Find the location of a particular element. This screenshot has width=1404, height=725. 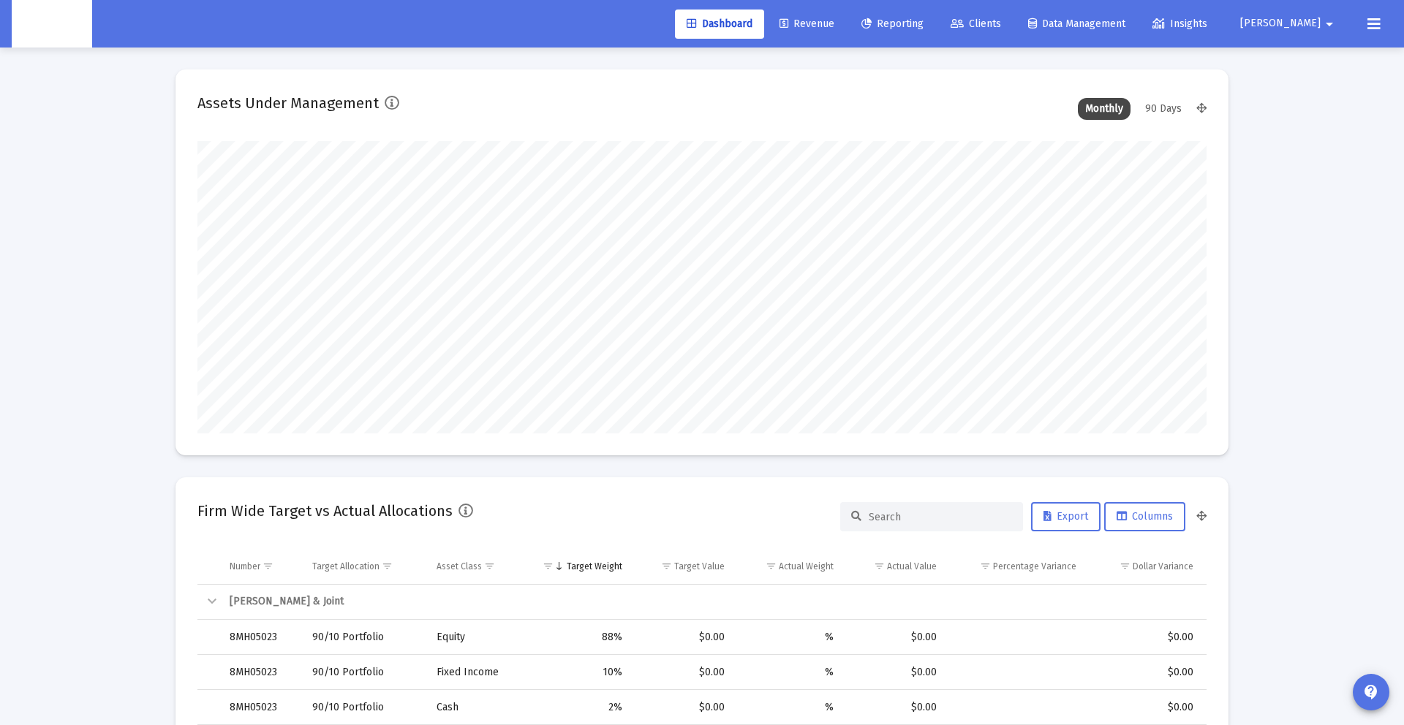

button: Export is located at coordinates (1065, 517).